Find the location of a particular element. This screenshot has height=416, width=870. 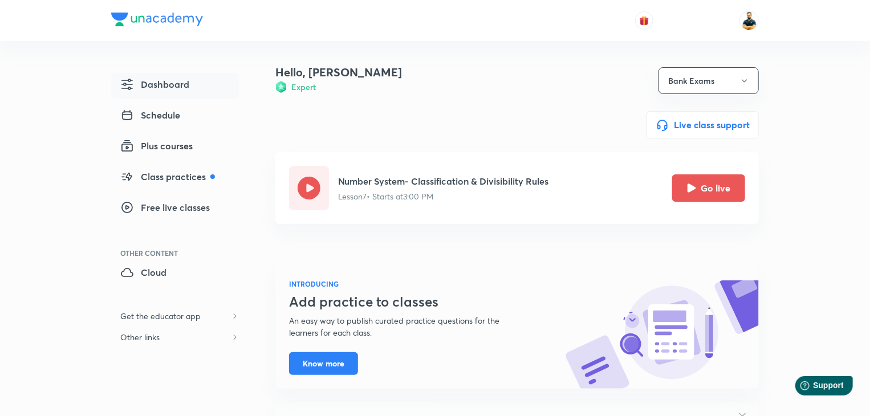

span: Free live classes is located at coordinates (165, 208).